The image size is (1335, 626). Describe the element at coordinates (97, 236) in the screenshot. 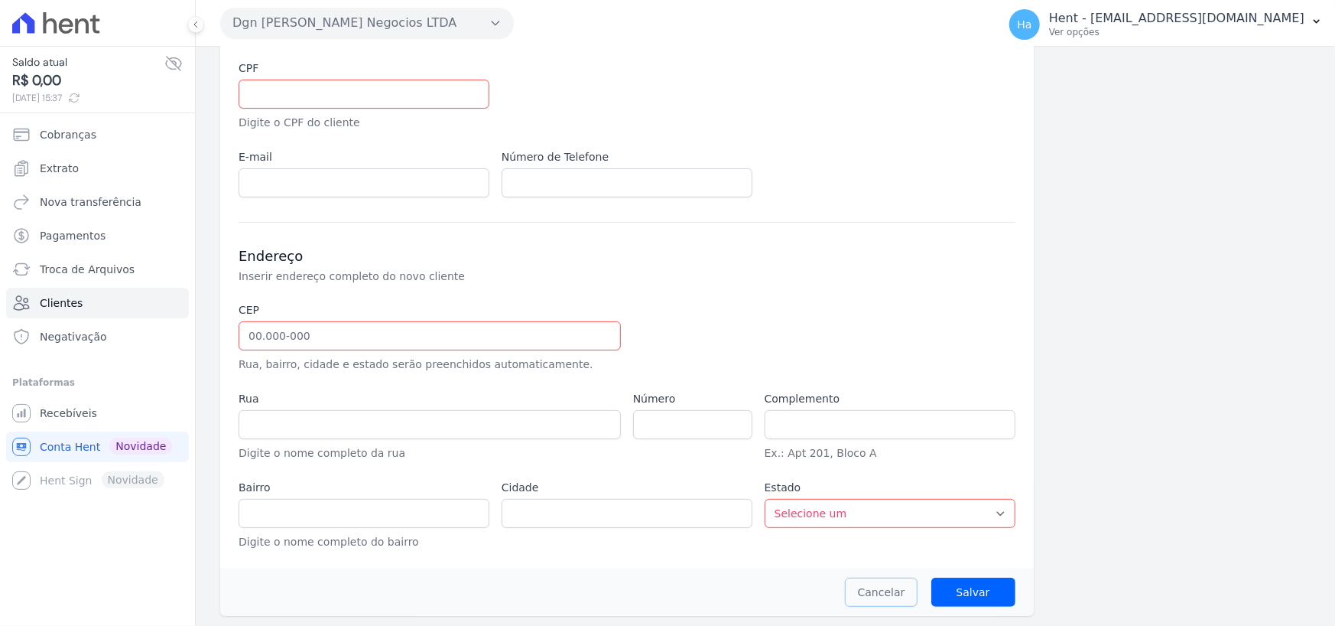

I see `a: Pagamentos` at that location.